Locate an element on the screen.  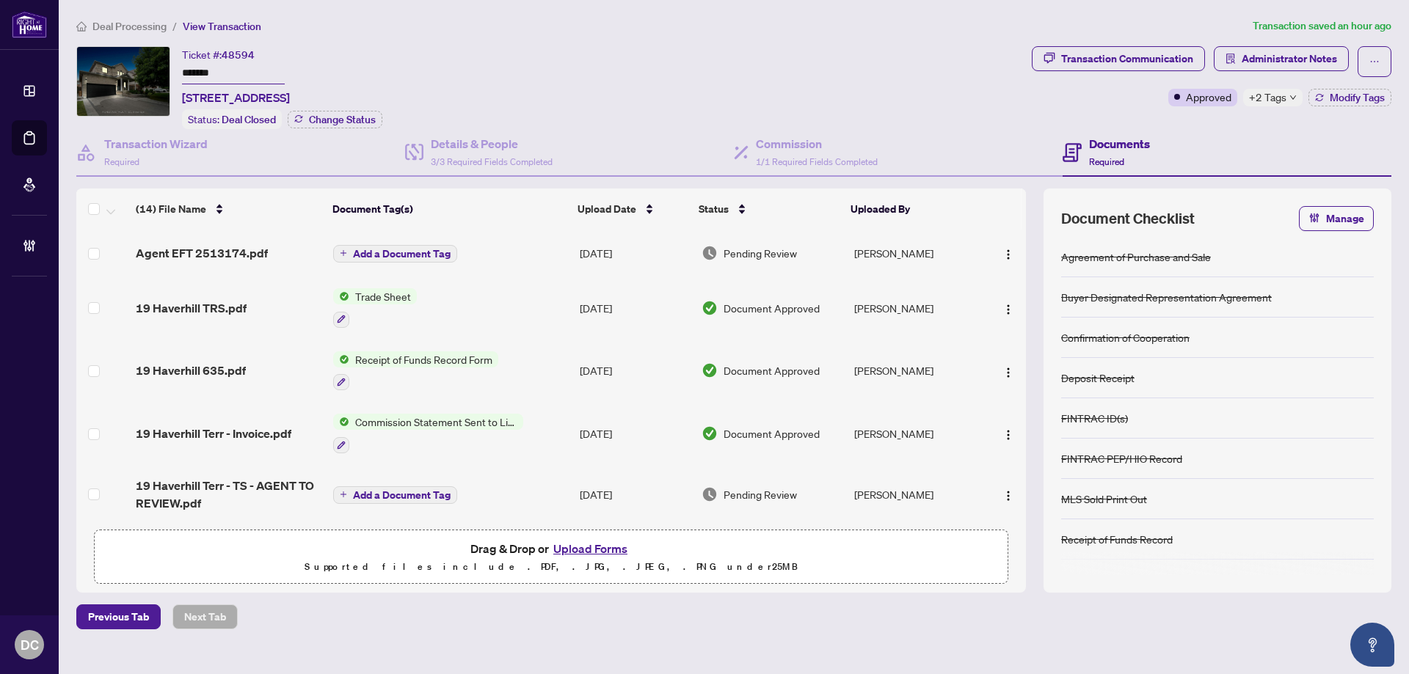
div: FINTRAC ID(s) is located at coordinates (1094, 418).